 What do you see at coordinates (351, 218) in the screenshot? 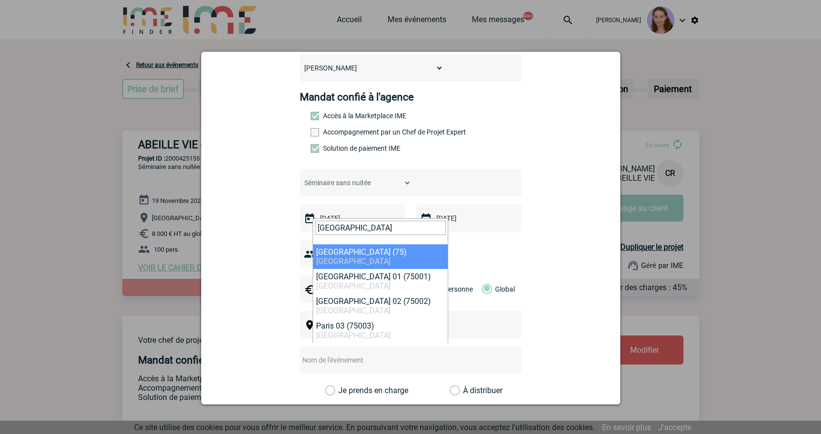
I see `input: Date de début` at bounding box center [351, 218].